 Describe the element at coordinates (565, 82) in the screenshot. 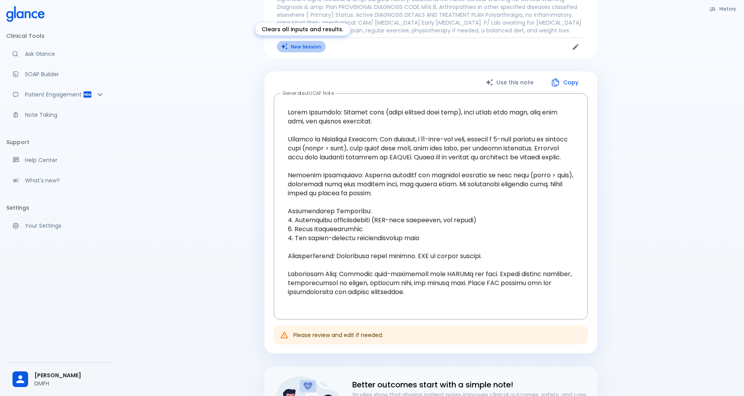

I see `button: Copy` at that location.